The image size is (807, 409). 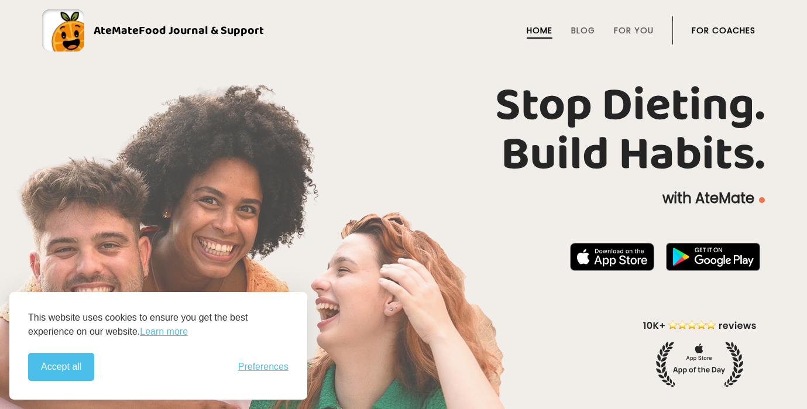 I want to click on p: This website uses cookies to ensure you get the best experience on our website., so click(x=158, y=325).